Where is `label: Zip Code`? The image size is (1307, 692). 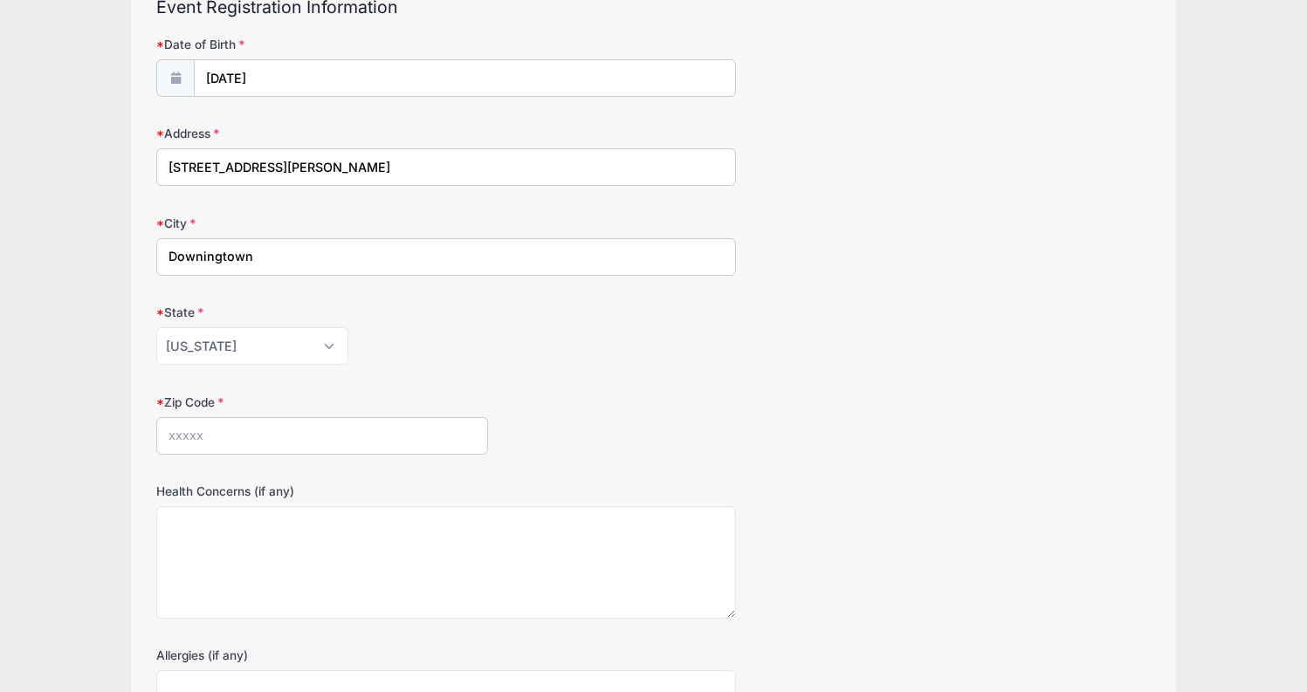
label: Zip Code is located at coordinates (322, 402).